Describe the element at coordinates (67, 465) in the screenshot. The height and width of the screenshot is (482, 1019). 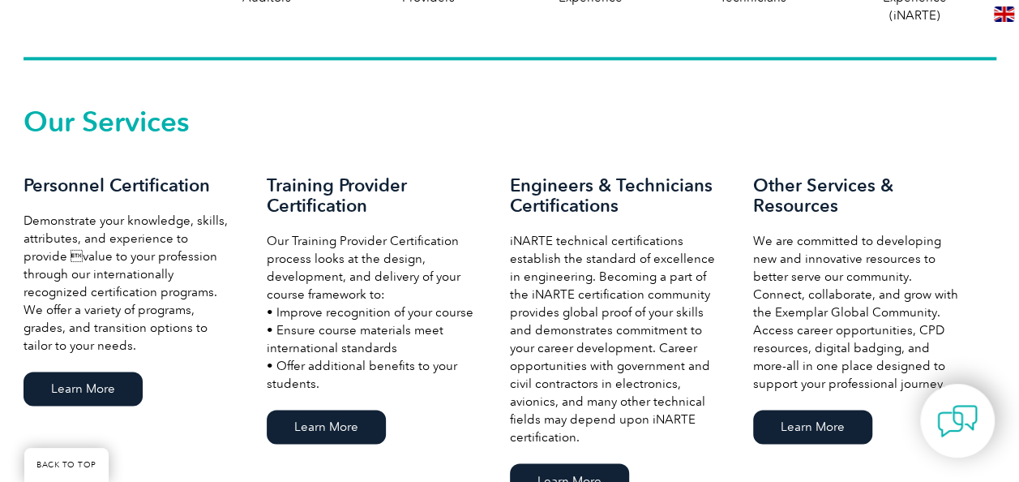
I see `a: BACK TO TOP` at that location.